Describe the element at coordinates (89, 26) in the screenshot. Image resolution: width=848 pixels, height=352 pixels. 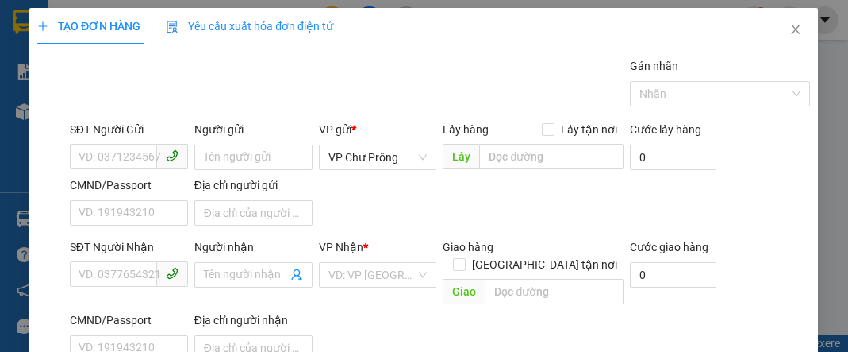
I see `span: TẠO ĐƠN HÀNG` at that location.